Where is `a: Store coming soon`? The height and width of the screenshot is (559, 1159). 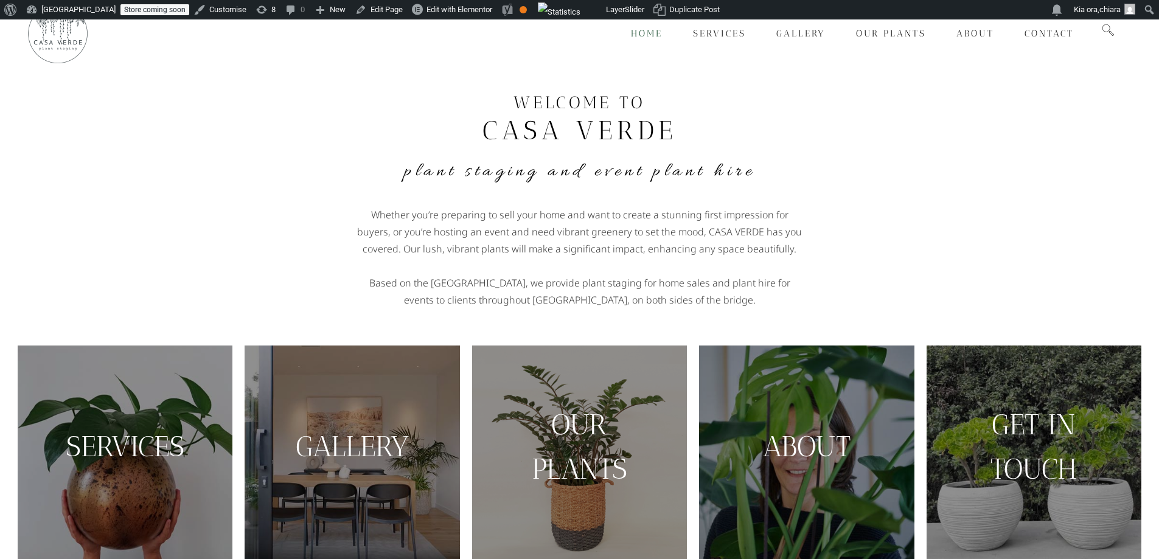
a: Store coming soon is located at coordinates (155, 10).